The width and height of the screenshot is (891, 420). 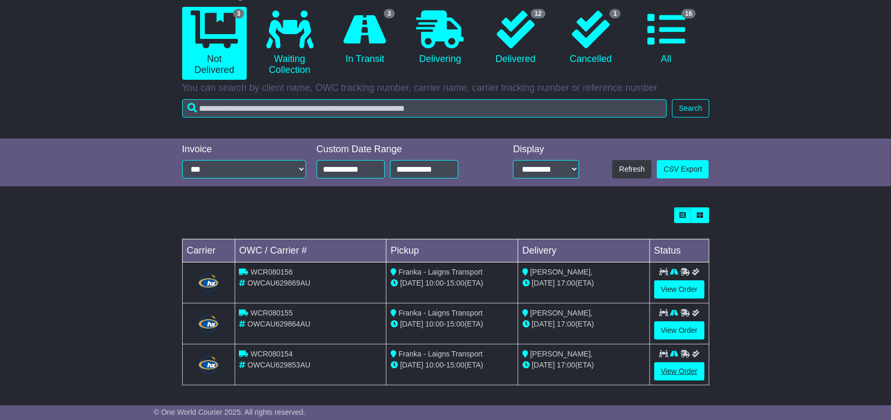 What do you see at coordinates (583, 251) in the screenshot?
I see `td: Delivery` at bounding box center [583, 251].